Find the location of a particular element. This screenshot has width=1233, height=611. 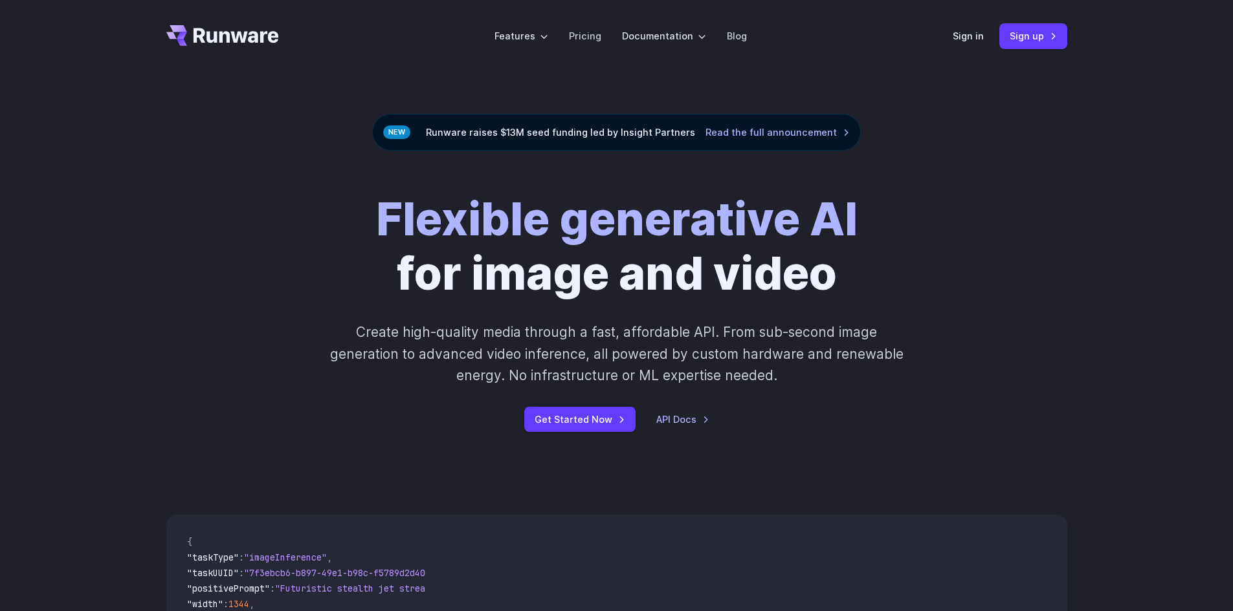

a: Sign in is located at coordinates (968, 36).